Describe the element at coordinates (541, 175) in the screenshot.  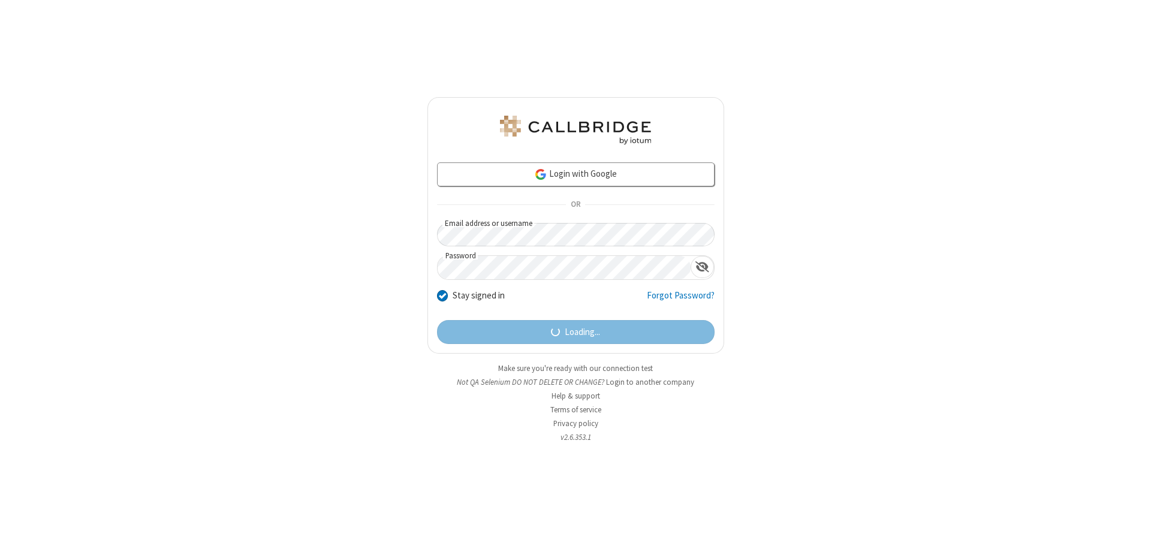
I see `img: google-icon.png` at that location.